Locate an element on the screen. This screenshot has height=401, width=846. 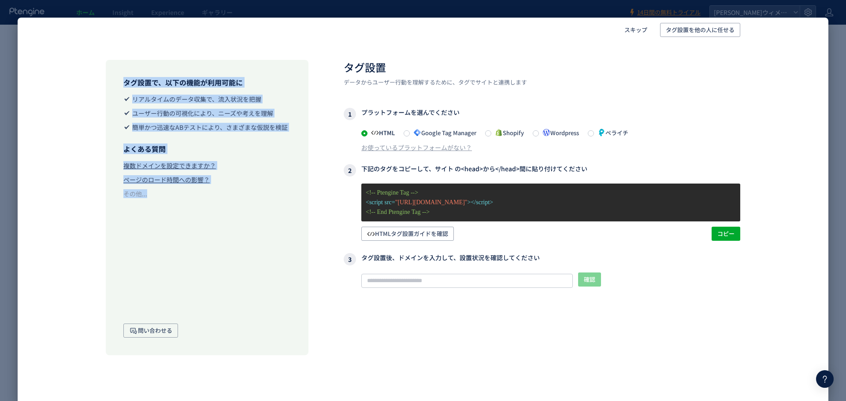
span: スキップ is located at coordinates (636, 30).